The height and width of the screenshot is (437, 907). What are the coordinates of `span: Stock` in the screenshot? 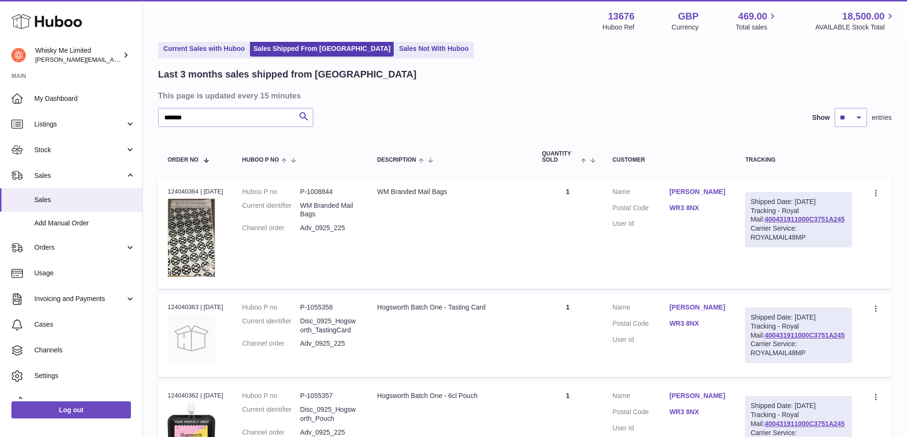 It's located at (79, 150).